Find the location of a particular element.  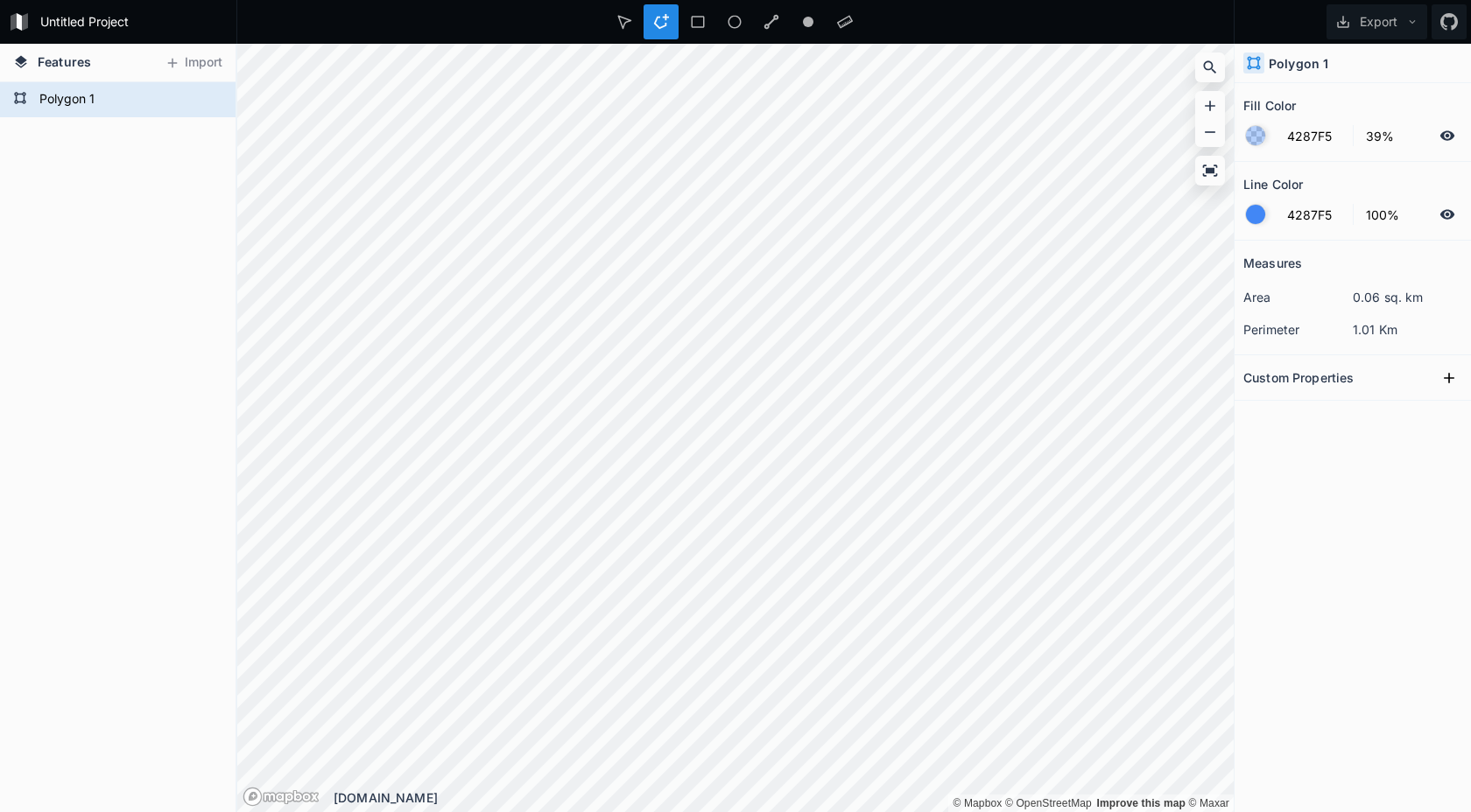

button: Export is located at coordinates (1377, 22).